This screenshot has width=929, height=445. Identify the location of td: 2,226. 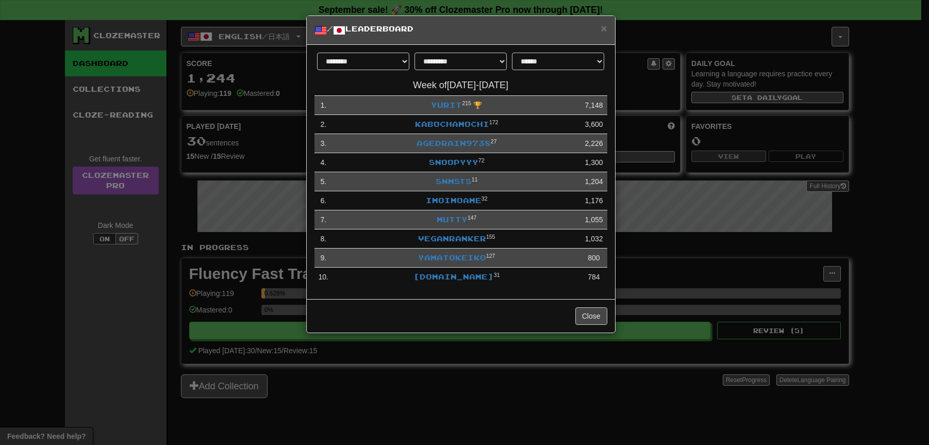
(594, 143).